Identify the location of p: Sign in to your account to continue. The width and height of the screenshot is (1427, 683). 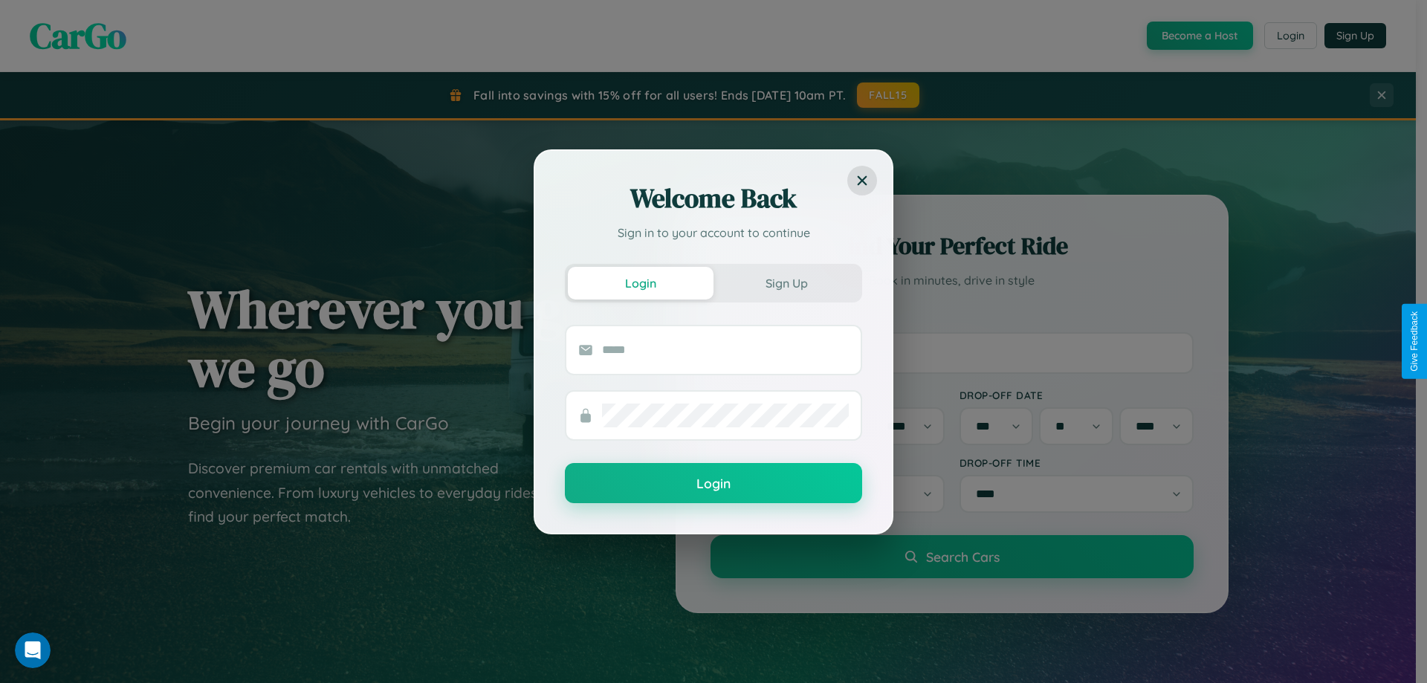
(714, 233).